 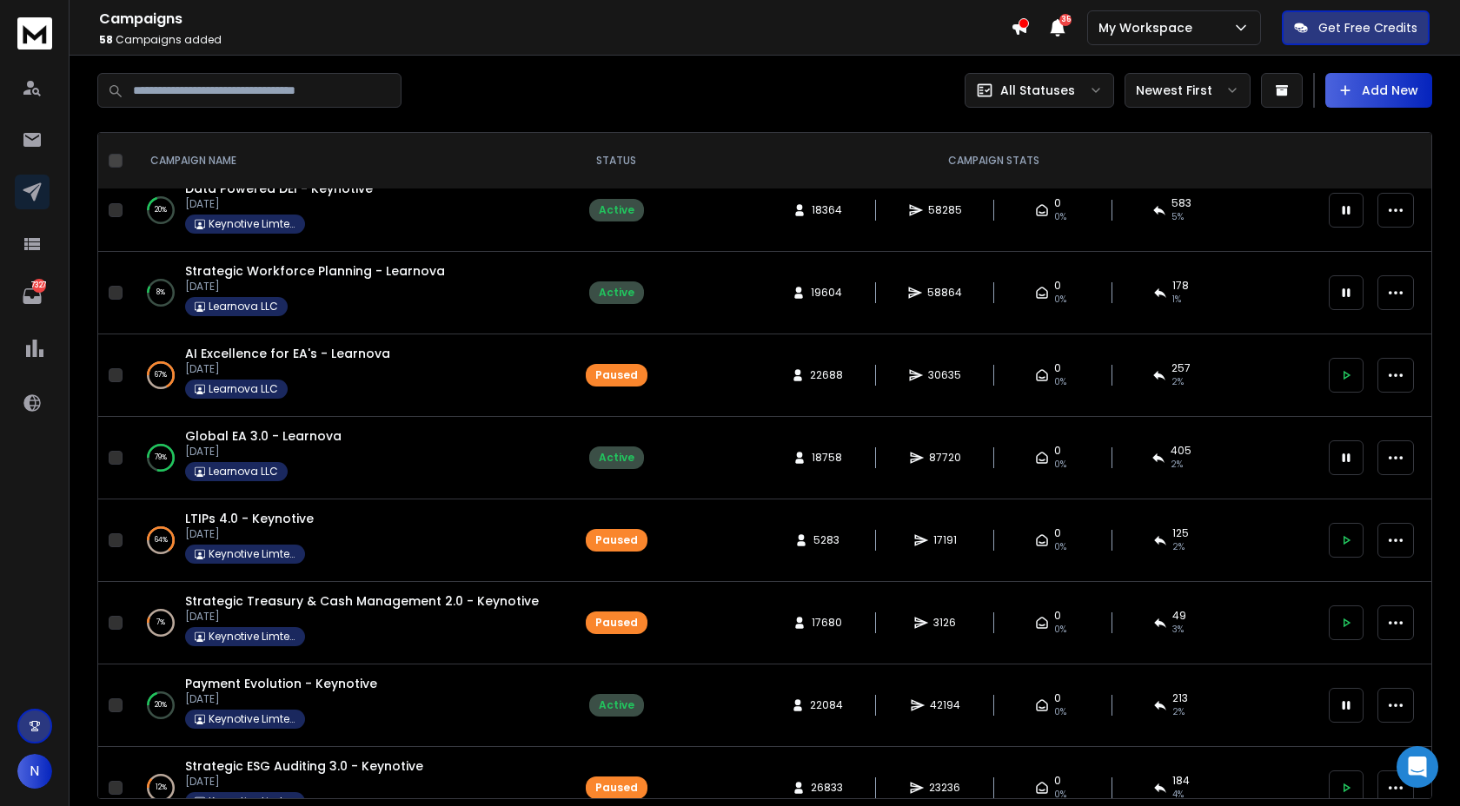 I want to click on p: My Workspace, so click(x=1149, y=28).